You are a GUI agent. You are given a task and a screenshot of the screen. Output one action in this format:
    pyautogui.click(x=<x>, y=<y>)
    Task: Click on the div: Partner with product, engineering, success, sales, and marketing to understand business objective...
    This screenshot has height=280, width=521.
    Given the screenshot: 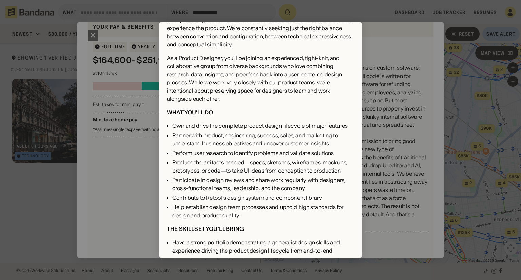 What is the action you would take?
    pyautogui.click(x=263, y=139)
    